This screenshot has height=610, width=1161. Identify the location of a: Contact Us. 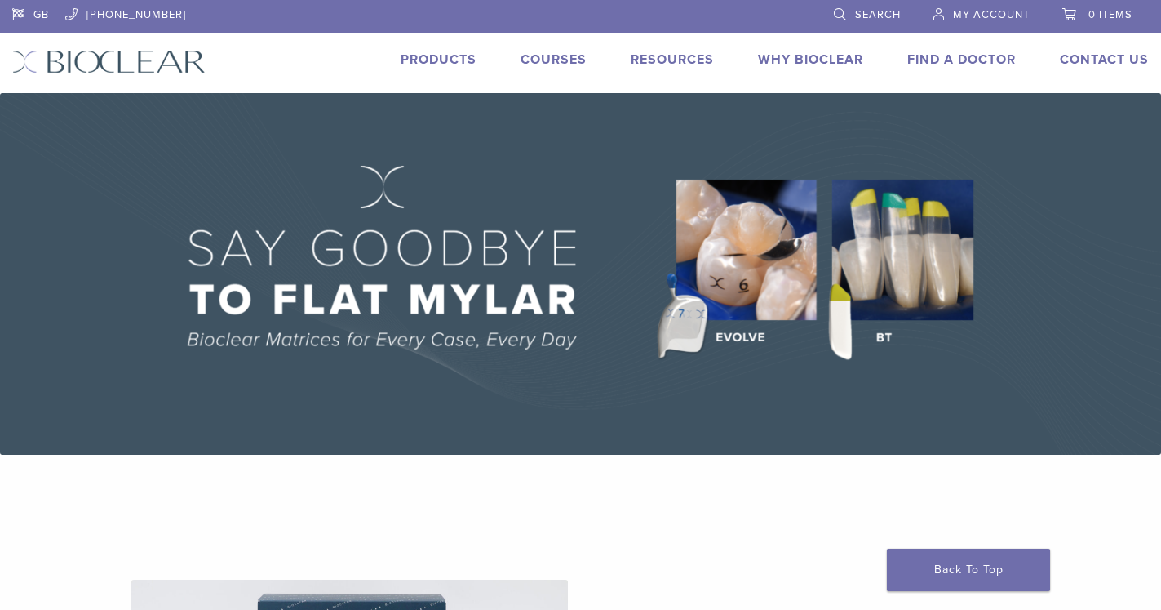
(1104, 60).